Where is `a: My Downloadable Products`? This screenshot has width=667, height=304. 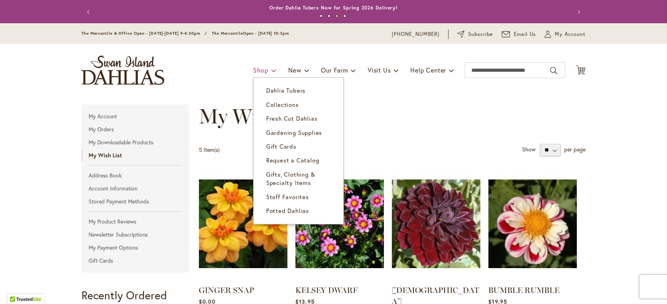 a: My Downloadable Products is located at coordinates (135, 142).